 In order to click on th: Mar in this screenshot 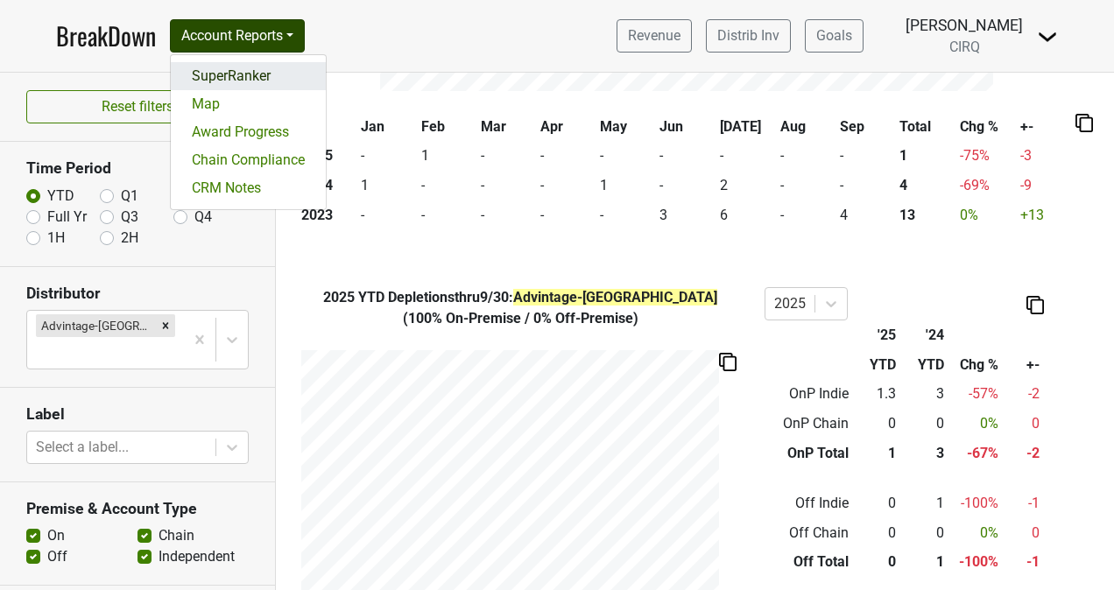, I will do `click(506, 127)`.